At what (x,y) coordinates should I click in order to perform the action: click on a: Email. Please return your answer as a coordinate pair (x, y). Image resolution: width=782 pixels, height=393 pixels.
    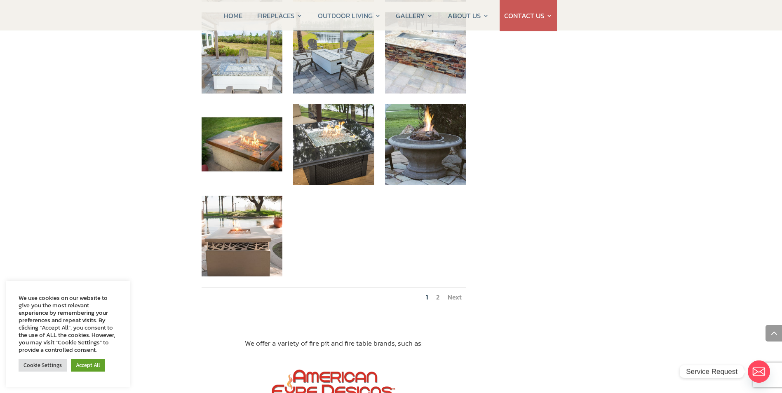
    Looking at the image, I should click on (759, 372).